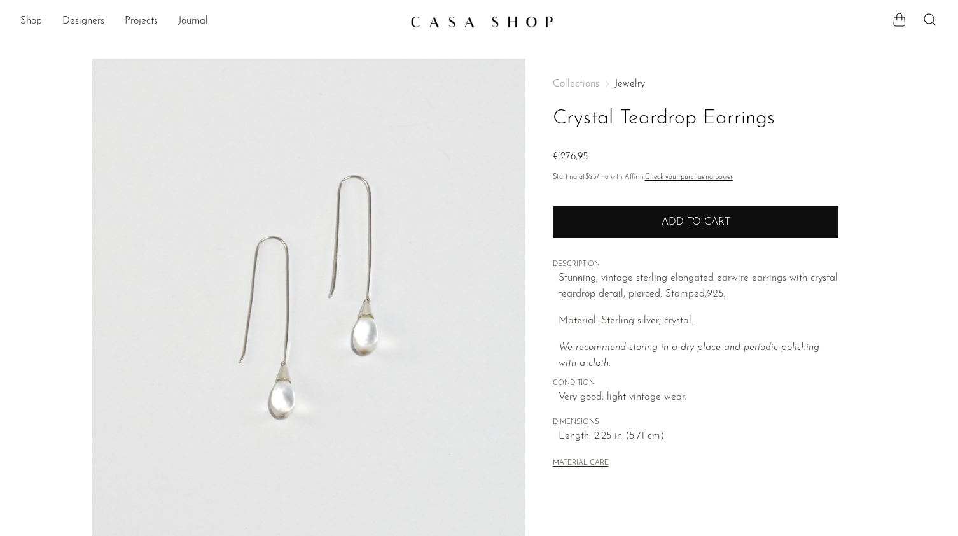  Describe the element at coordinates (141, 22) in the screenshot. I see `a: Projects` at that location.